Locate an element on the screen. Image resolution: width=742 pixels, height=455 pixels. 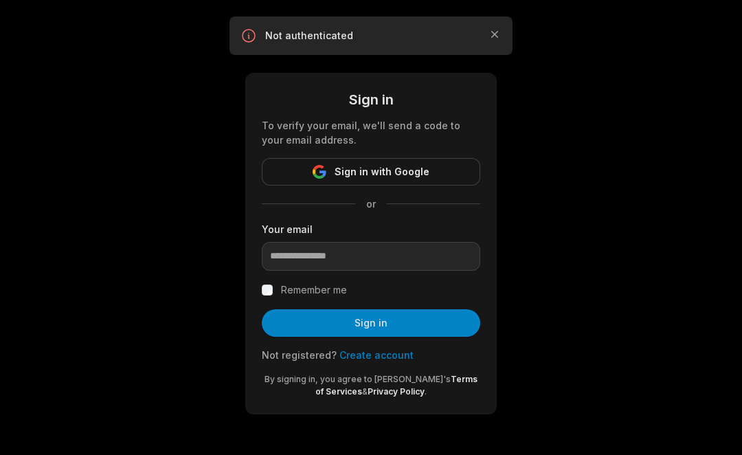
label: Your email is located at coordinates (371, 229).